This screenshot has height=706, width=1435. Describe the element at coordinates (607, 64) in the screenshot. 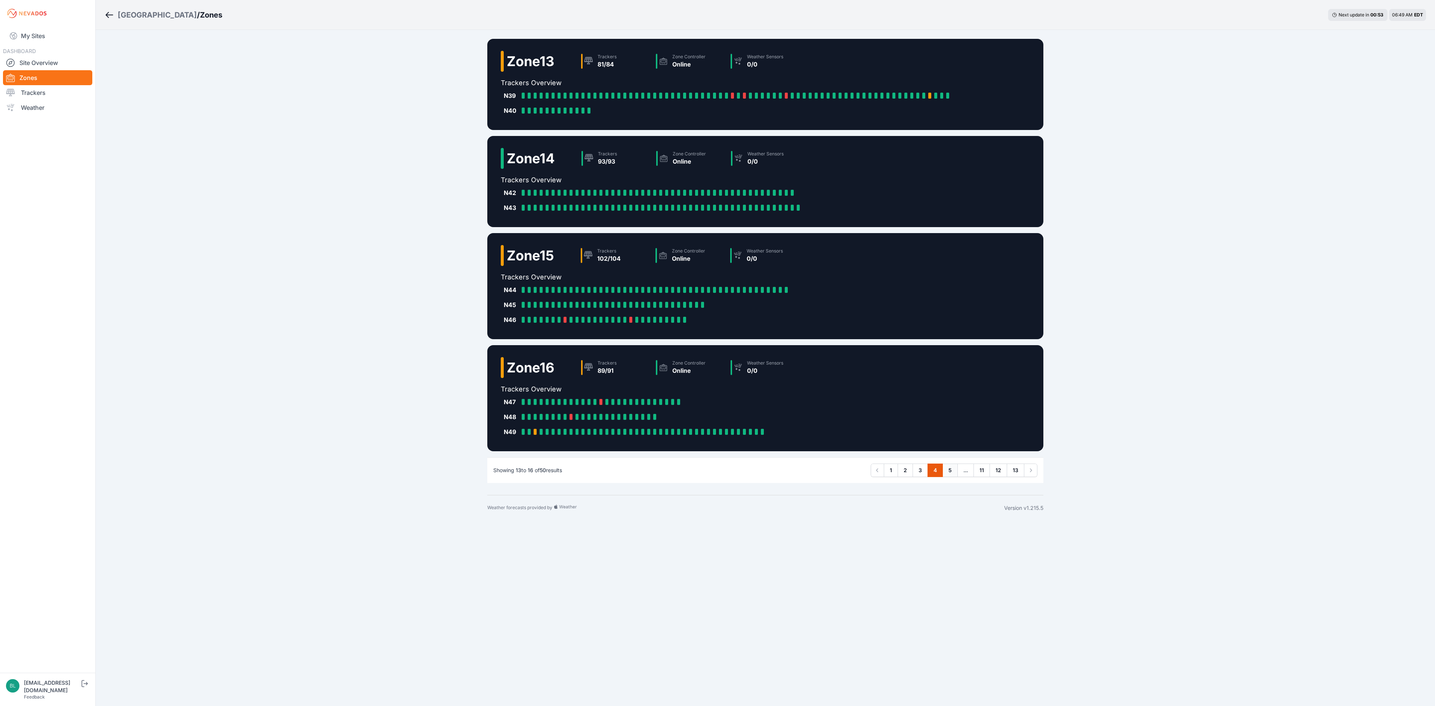

I see `div: 81/84` at that location.